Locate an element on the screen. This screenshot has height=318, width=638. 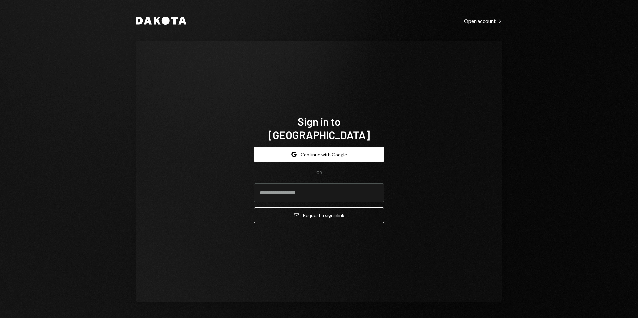
div: OR is located at coordinates (319, 173).